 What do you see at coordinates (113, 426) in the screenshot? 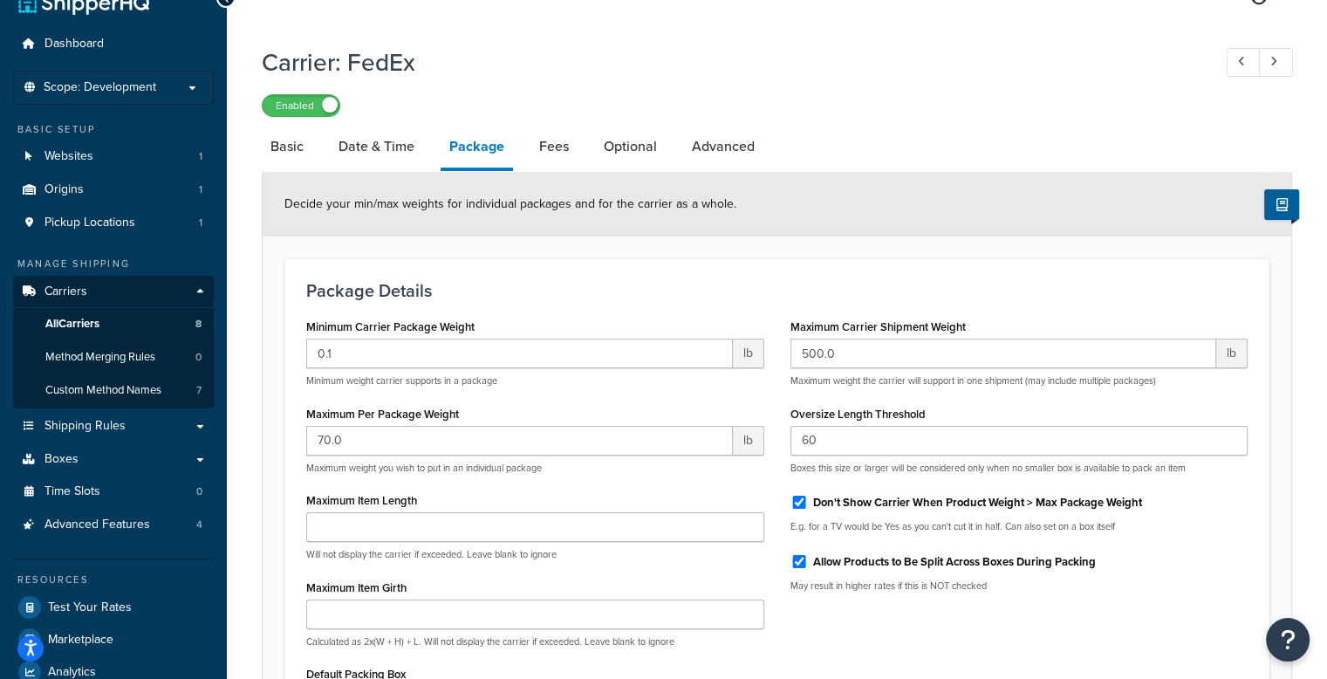
I see `a: Shipping Rules` at bounding box center [113, 426].